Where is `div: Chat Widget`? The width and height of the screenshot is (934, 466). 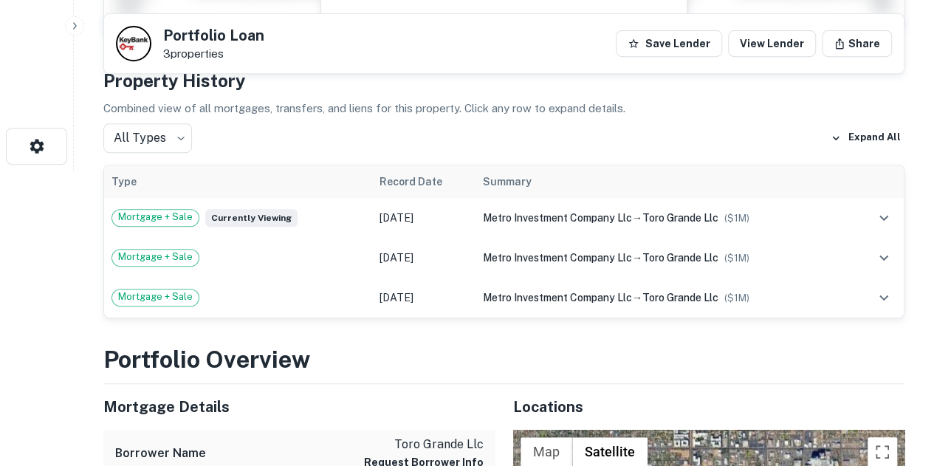 div: Chat Widget is located at coordinates (897, 383).